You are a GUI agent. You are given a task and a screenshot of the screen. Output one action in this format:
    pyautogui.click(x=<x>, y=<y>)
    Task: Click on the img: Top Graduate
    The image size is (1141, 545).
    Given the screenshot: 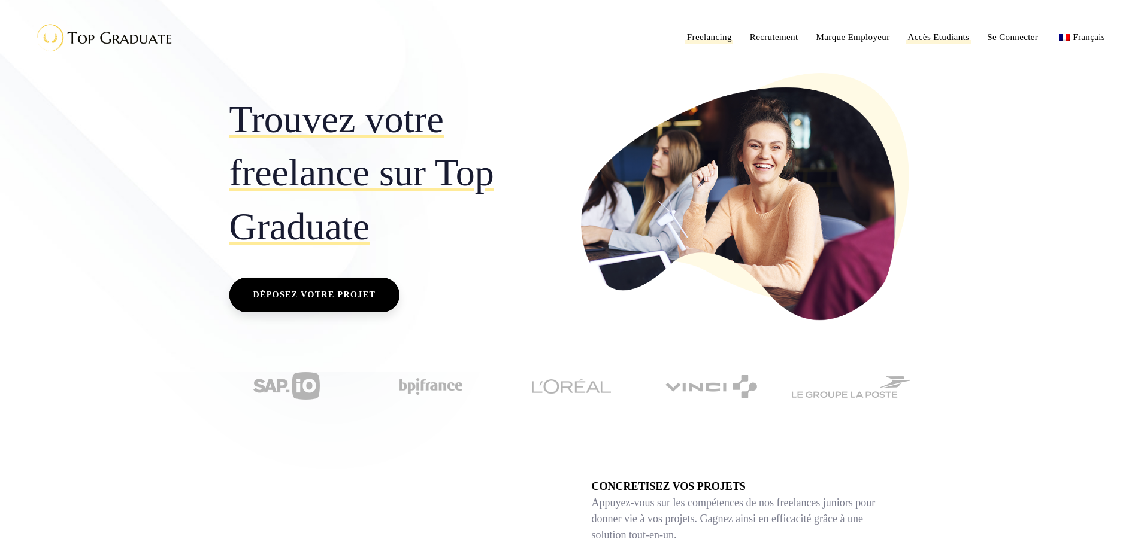 What is the action you would take?
    pyautogui.click(x=102, y=37)
    